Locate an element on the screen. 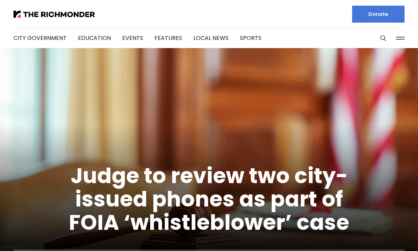  a: Donate is located at coordinates (378, 14).